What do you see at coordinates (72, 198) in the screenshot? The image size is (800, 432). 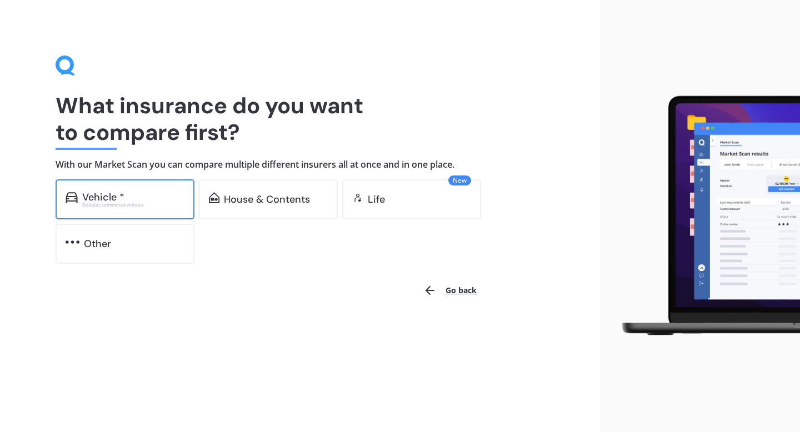 I see `img: car.f15378c7a67c060ca3f3.svg` at bounding box center [72, 198].